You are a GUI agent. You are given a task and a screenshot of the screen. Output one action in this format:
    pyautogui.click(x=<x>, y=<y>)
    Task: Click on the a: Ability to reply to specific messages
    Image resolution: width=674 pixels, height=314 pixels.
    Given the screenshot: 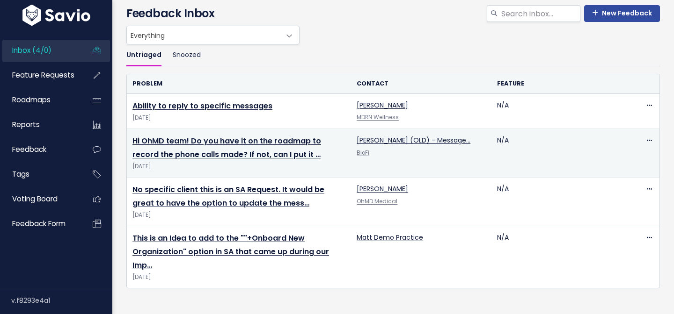 What is the action you would take?
    pyautogui.click(x=202, y=106)
    